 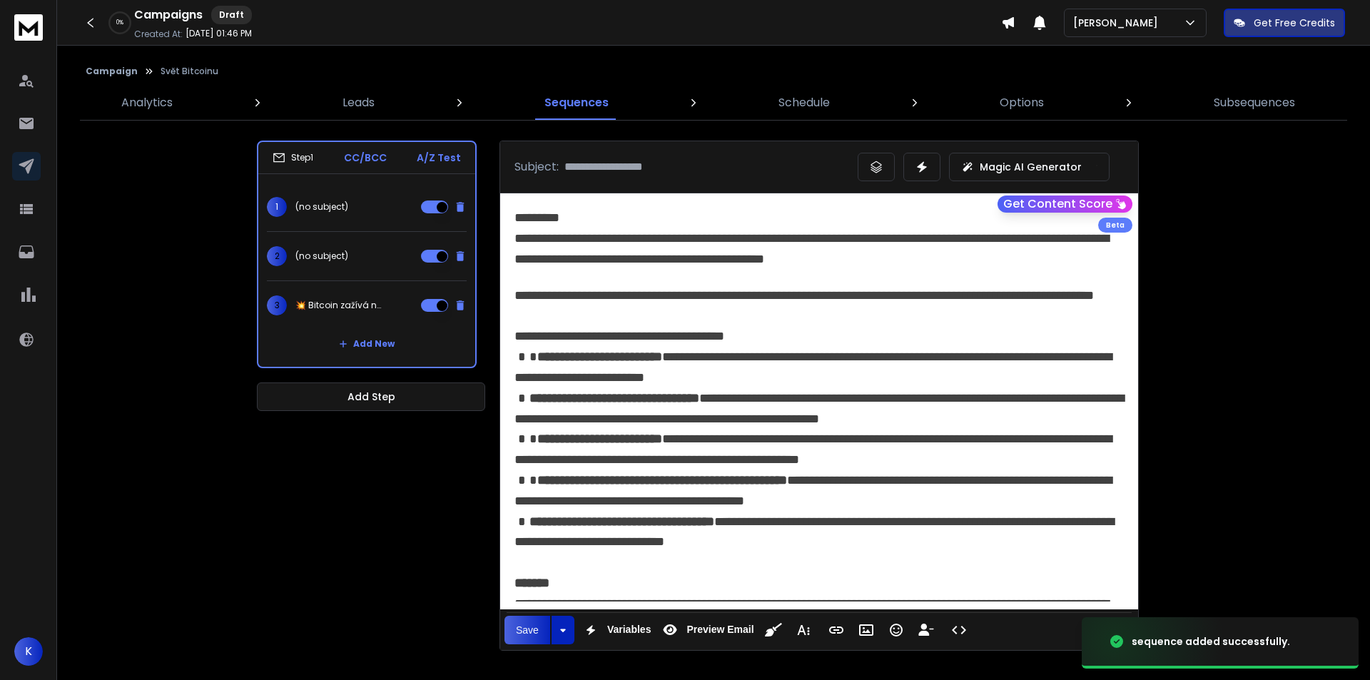 What do you see at coordinates (158, 34) in the screenshot?
I see `p: Created At:` at bounding box center [158, 34].